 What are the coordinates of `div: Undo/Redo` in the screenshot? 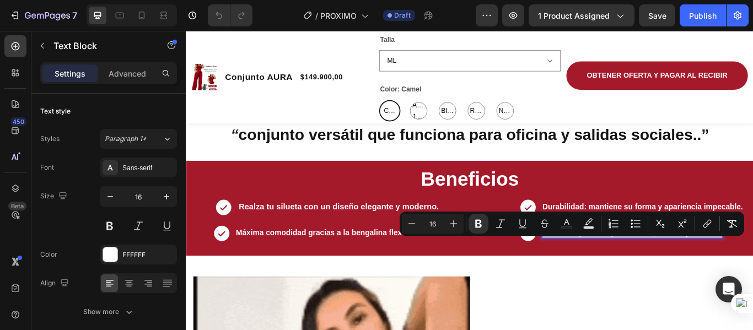 It's located at (230, 15).